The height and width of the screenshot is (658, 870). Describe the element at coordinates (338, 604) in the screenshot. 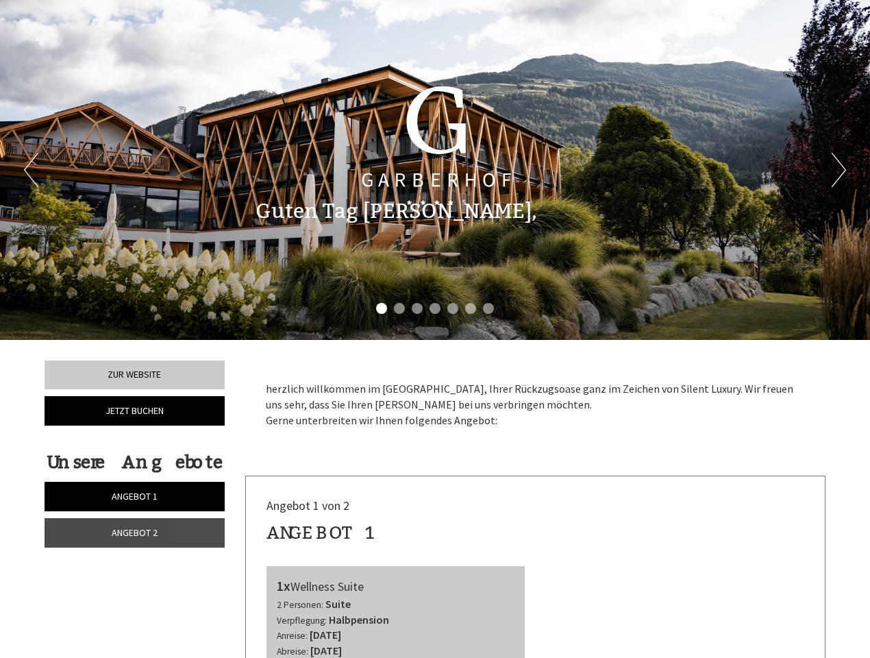

I see `b: Suite` at that location.